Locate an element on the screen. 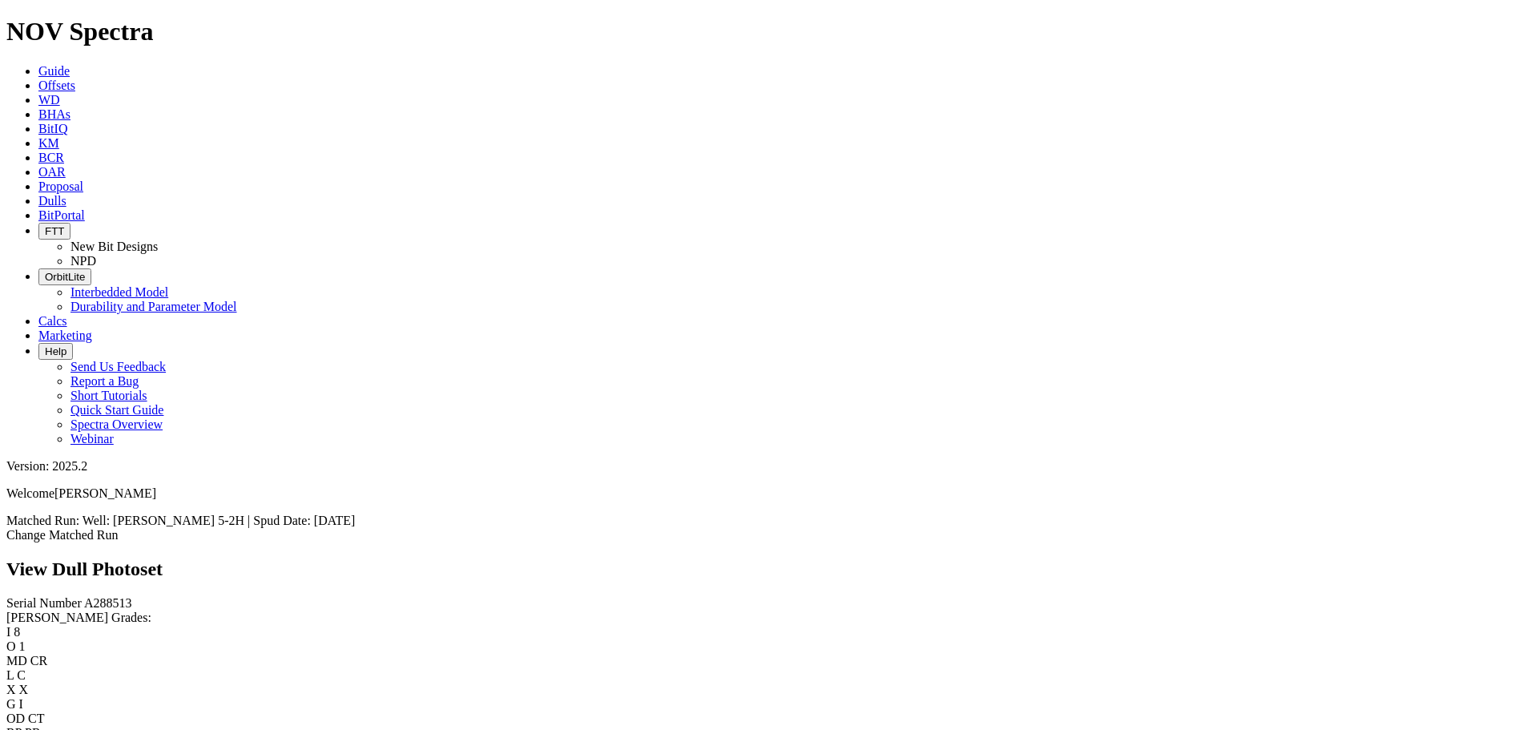 This screenshot has height=730, width=1538. p: Welcome is located at coordinates (769, 493).